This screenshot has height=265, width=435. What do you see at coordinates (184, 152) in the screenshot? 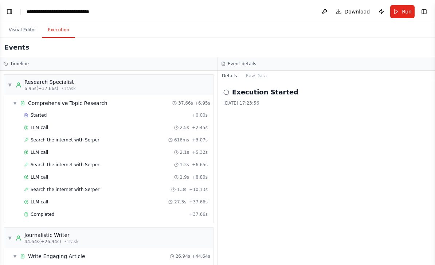
I see `span: 2.1s` at bounding box center [184, 152].